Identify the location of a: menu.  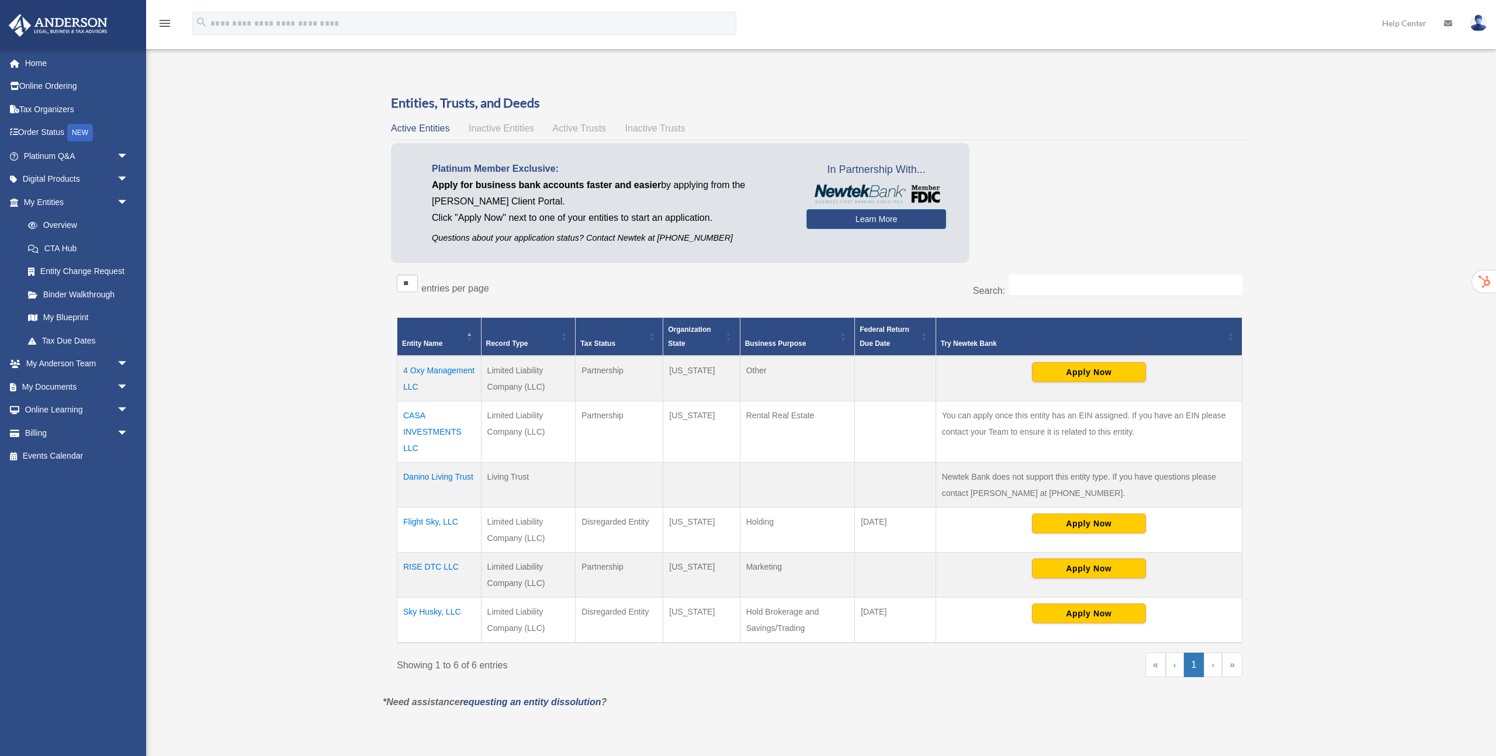
(165, 25).